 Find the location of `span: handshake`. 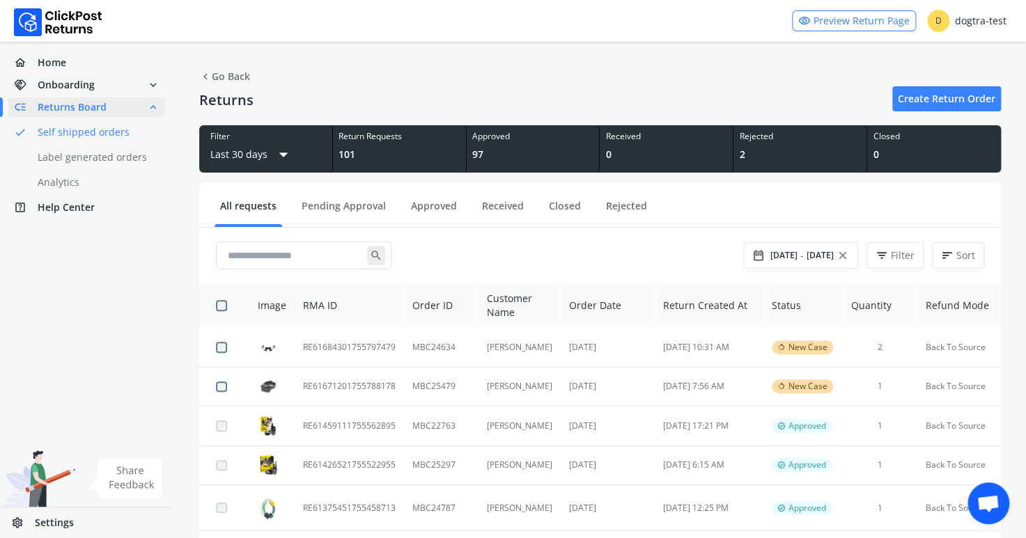

span: handshake is located at coordinates (26, 85).